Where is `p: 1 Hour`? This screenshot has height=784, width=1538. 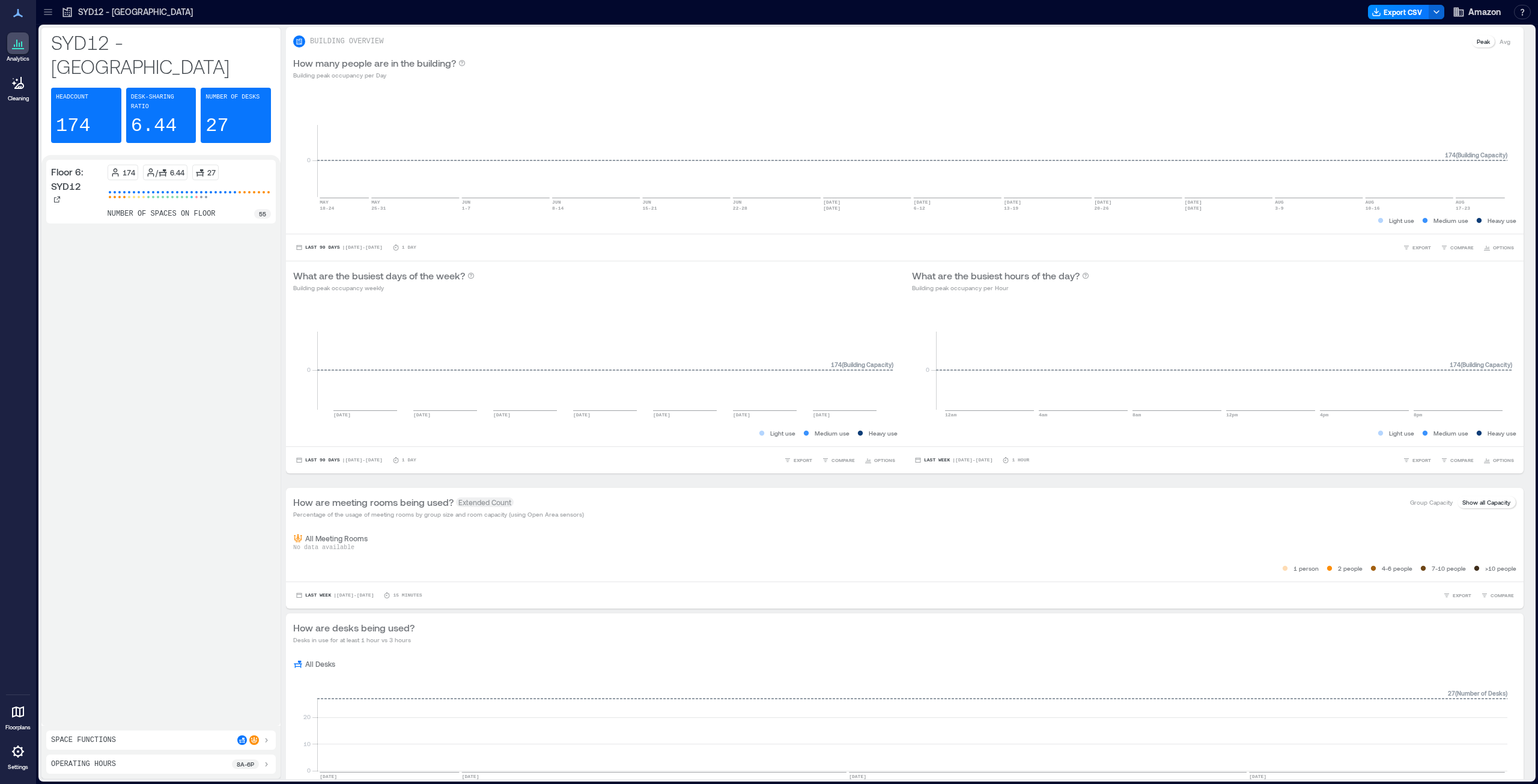
p: 1 Hour is located at coordinates (1020, 460).